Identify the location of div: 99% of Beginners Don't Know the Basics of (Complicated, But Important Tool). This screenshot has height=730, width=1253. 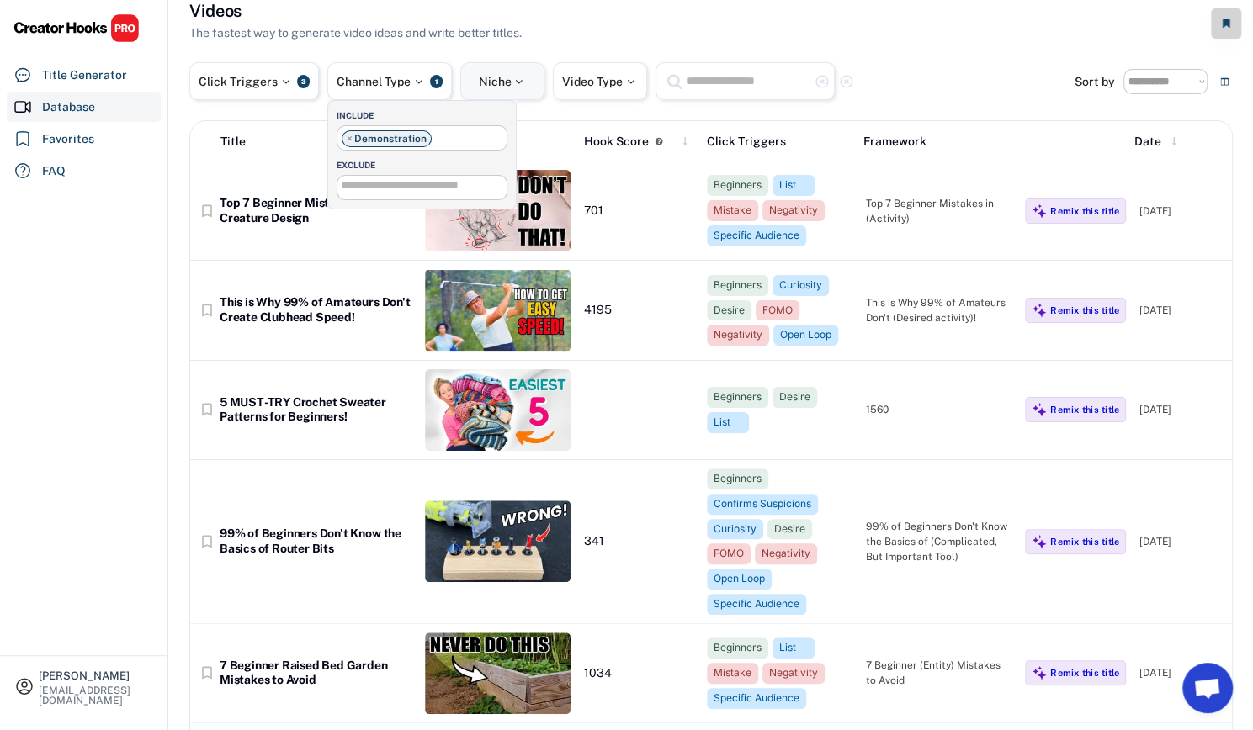
(938, 542).